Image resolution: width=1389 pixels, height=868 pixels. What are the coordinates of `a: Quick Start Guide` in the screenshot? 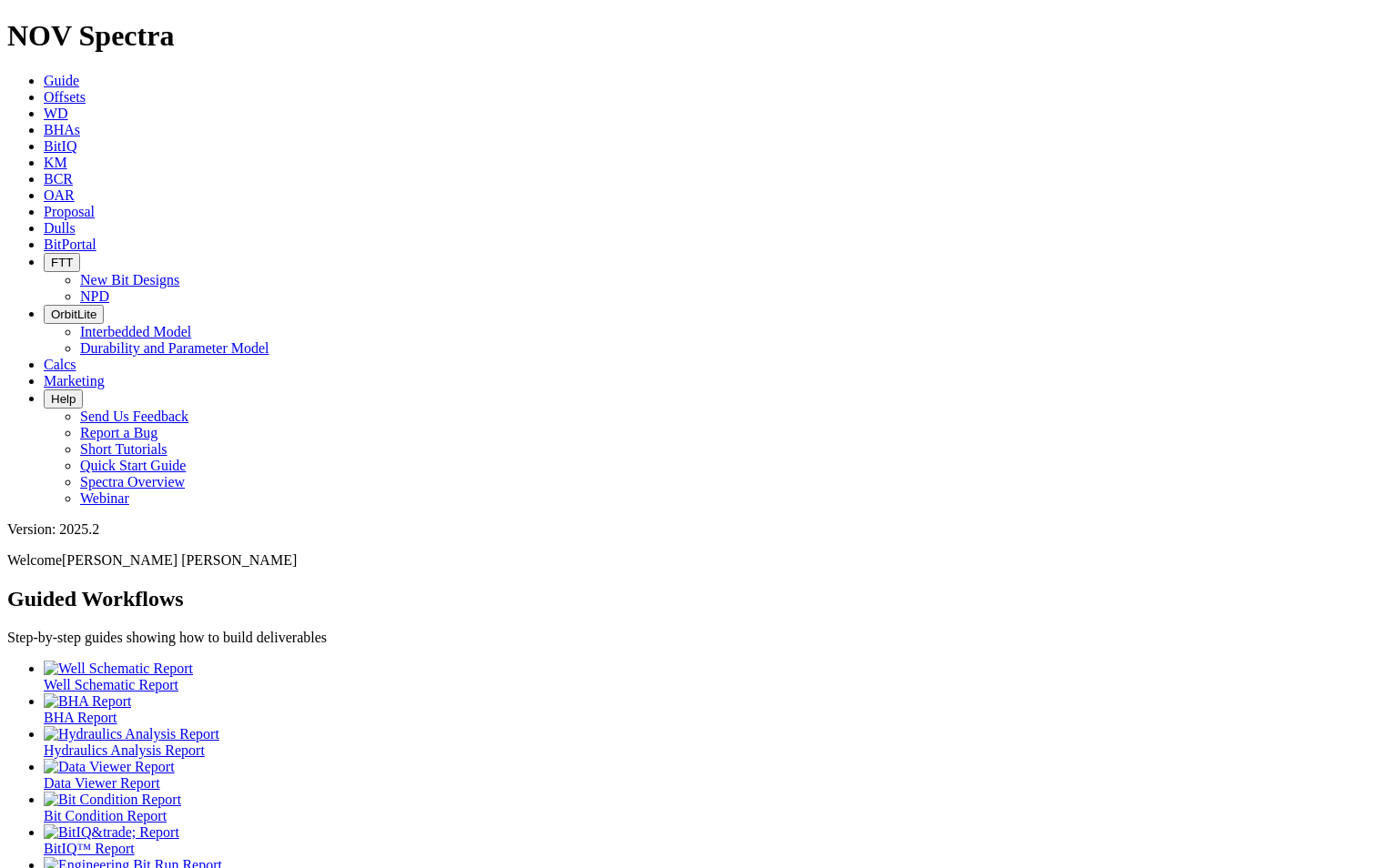 It's located at (133, 465).